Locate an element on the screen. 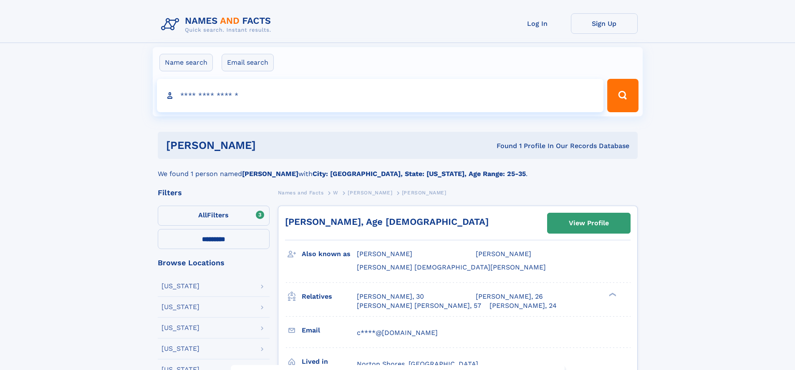 This screenshot has width=795, height=370. h3: Relatives is located at coordinates (329, 297).